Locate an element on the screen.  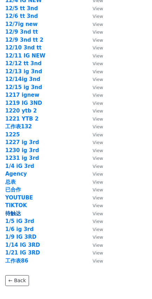
strong: 1/4 iG 3rd is located at coordinates (20, 166).